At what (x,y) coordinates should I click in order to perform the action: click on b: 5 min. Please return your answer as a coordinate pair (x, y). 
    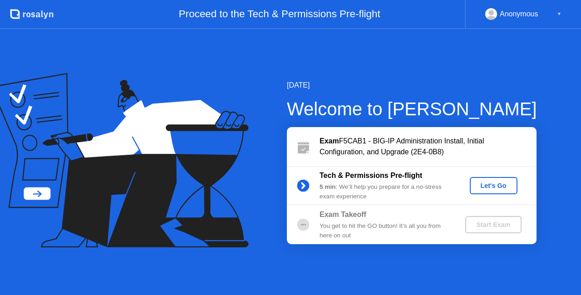
    Looking at the image, I should click on (328, 187).